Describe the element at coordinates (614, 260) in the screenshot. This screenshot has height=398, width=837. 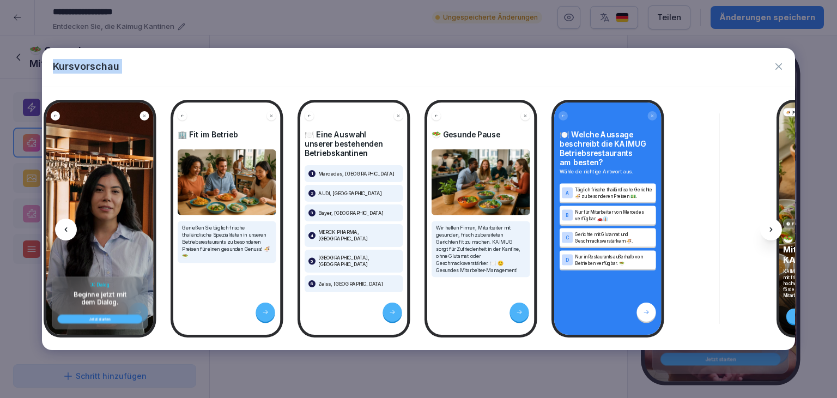
I see `p: Nur in Restaurants außerhalb von Betrieben verfügbar. 🥗` at that location.